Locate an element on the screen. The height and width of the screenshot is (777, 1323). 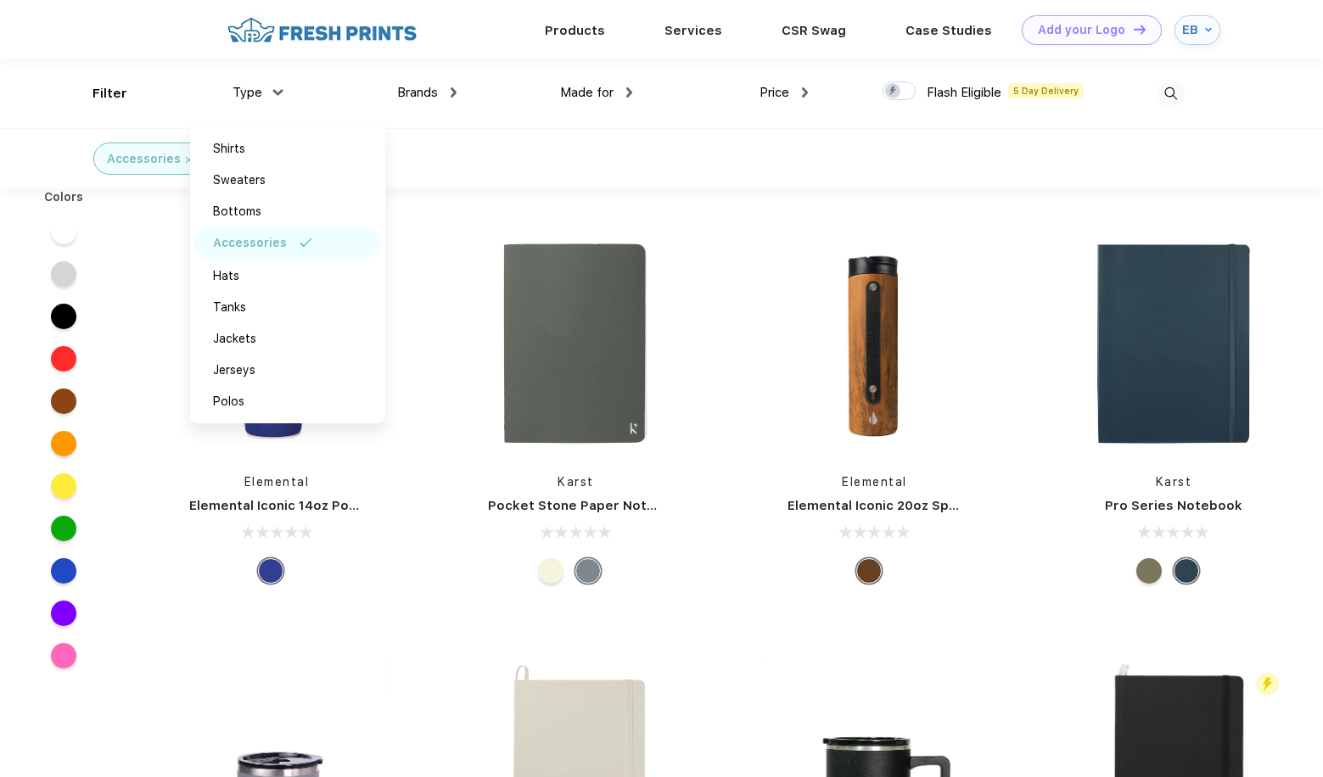
span: Price is located at coordinates (774, 92).